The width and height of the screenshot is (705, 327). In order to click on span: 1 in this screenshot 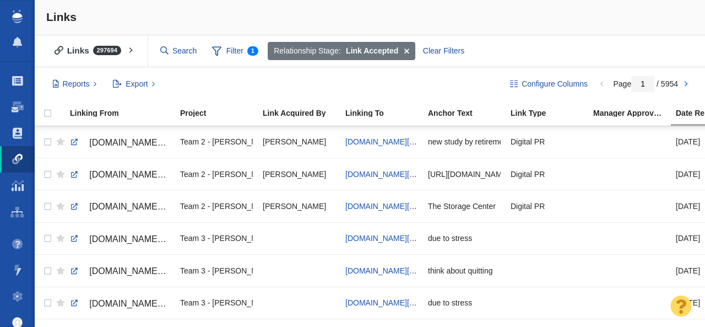, I will do `click(253, 51)`.